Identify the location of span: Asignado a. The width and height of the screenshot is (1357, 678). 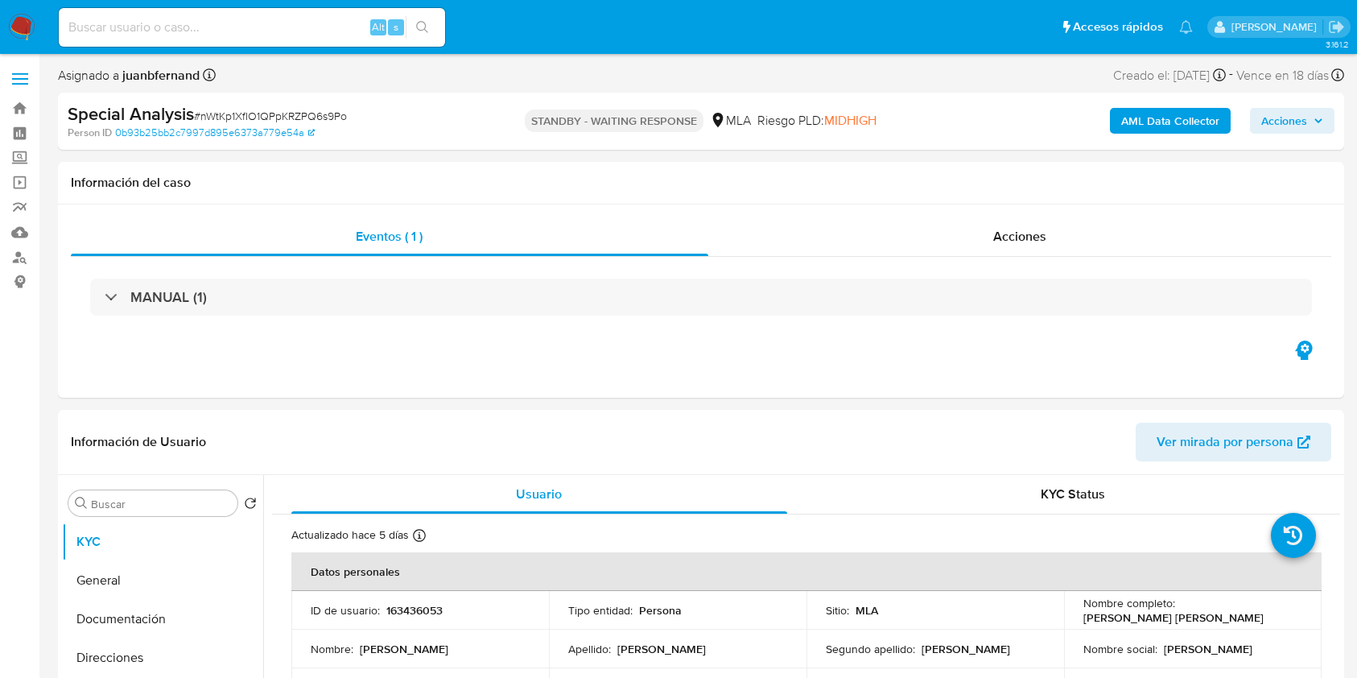
(129, 76).